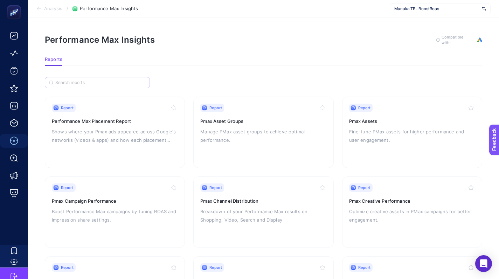 Image resolution: width=499 pixels, height=279 pixels. I want to click on span: Manuka TR - BoostRoas, so click(437, 9).